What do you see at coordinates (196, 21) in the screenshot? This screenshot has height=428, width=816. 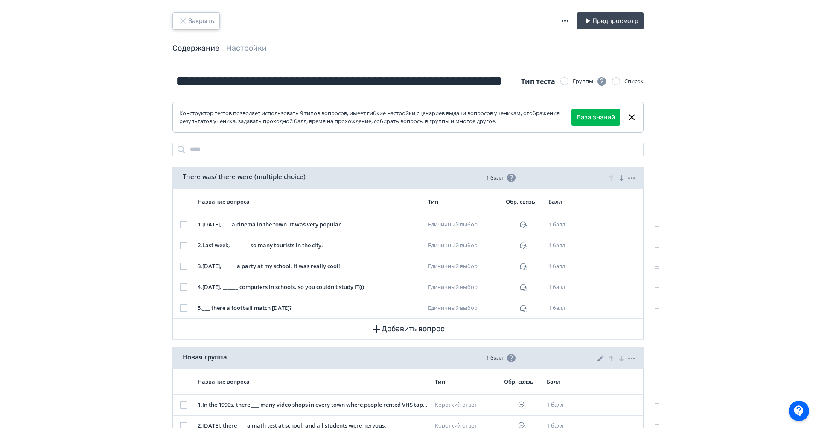 I see `button: Закрыть` at bounding box center [196, 21].